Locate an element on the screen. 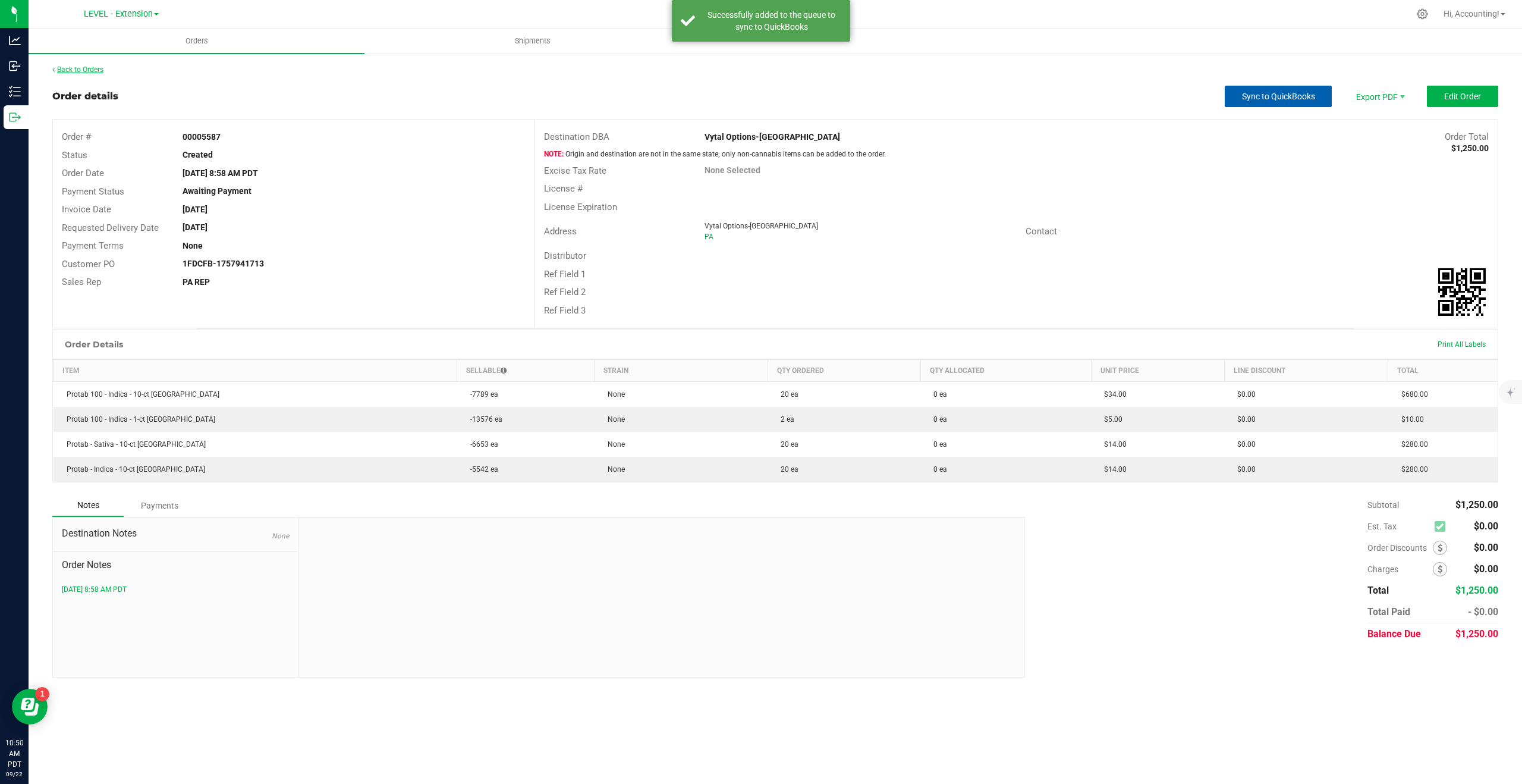  a: Back to Orders is located at coordinates (78, 69).